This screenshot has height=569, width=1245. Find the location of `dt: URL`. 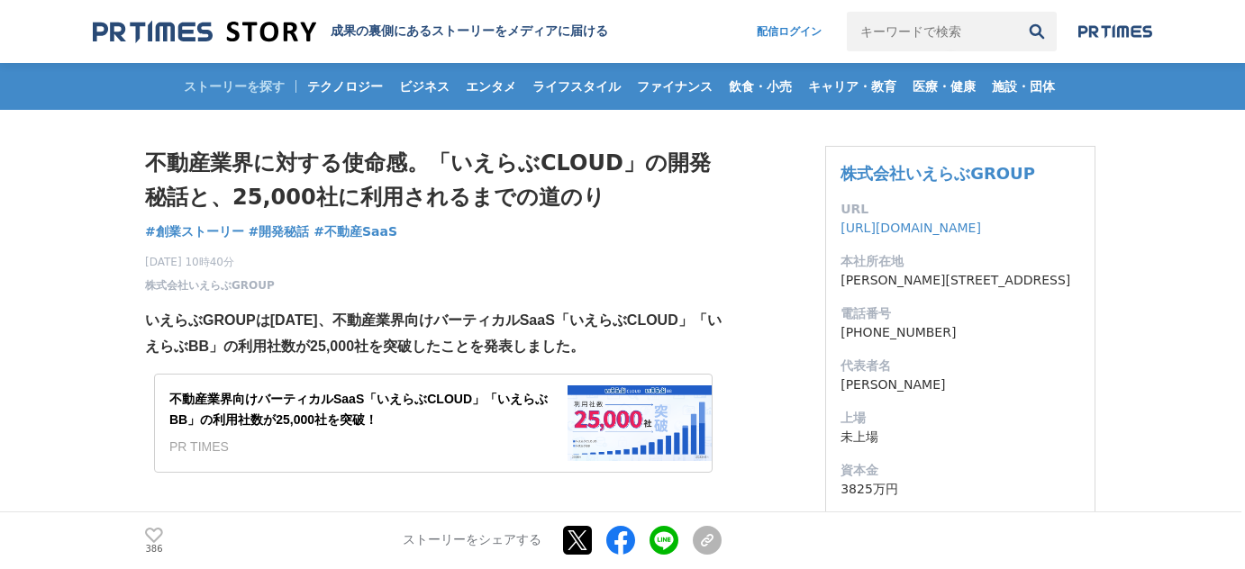

dt: URL is located at coordinates (960, 209).